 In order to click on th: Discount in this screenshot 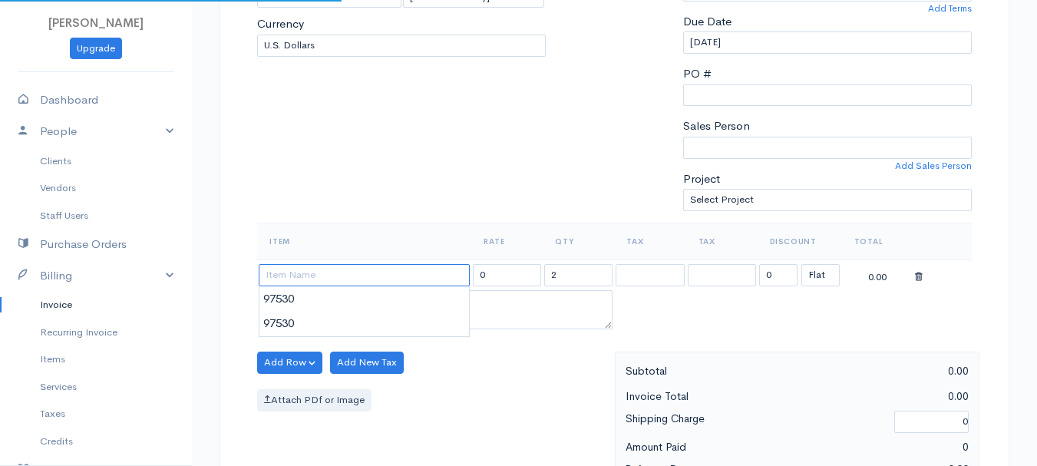, I will do `click(800, 241)`.